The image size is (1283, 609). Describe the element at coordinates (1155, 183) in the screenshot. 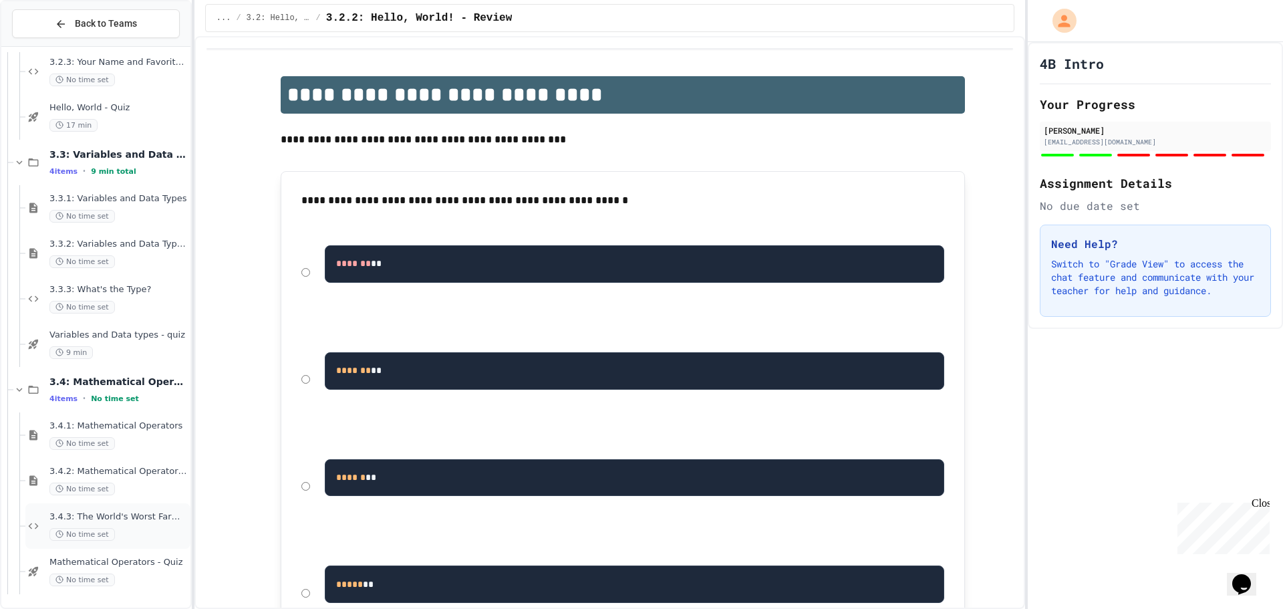

I see `h2: Assignment Details` at that location.